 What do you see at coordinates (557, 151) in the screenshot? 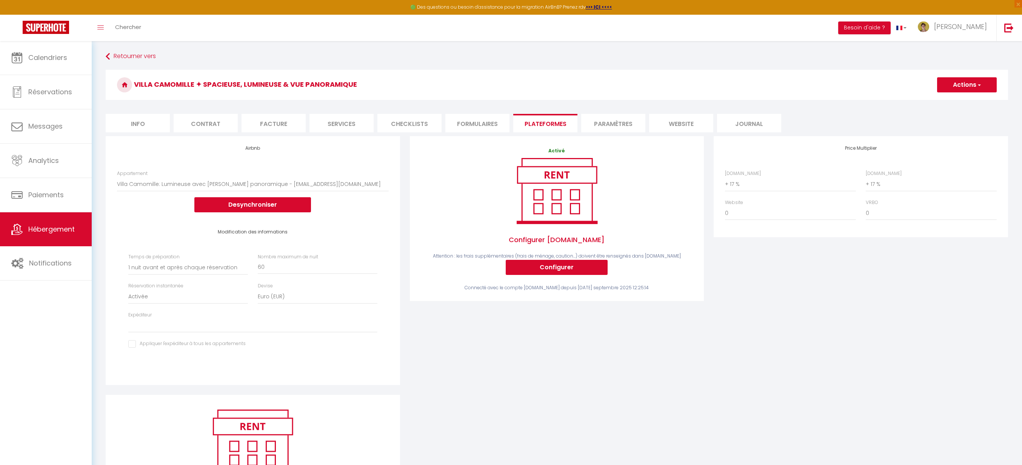
I see `p: Activé` at bounding box center [557, 151].